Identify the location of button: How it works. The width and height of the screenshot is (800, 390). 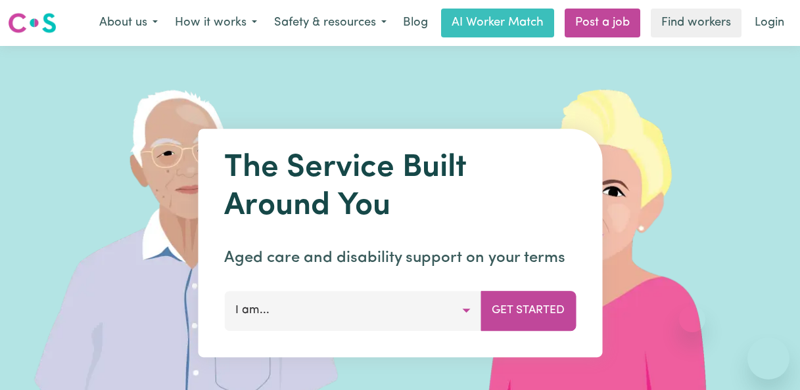
(216, 23).